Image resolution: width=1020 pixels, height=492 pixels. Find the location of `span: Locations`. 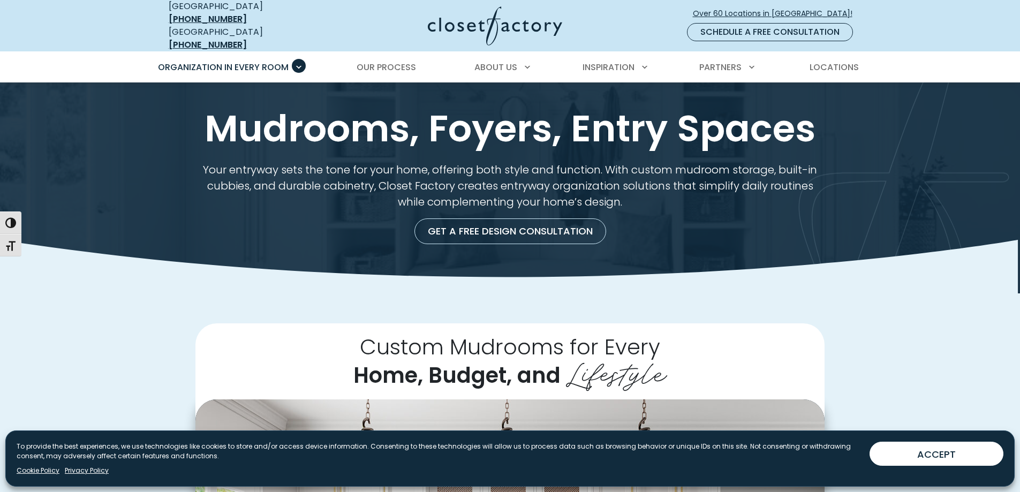

span: Locations is located at coordinates (834, 67).